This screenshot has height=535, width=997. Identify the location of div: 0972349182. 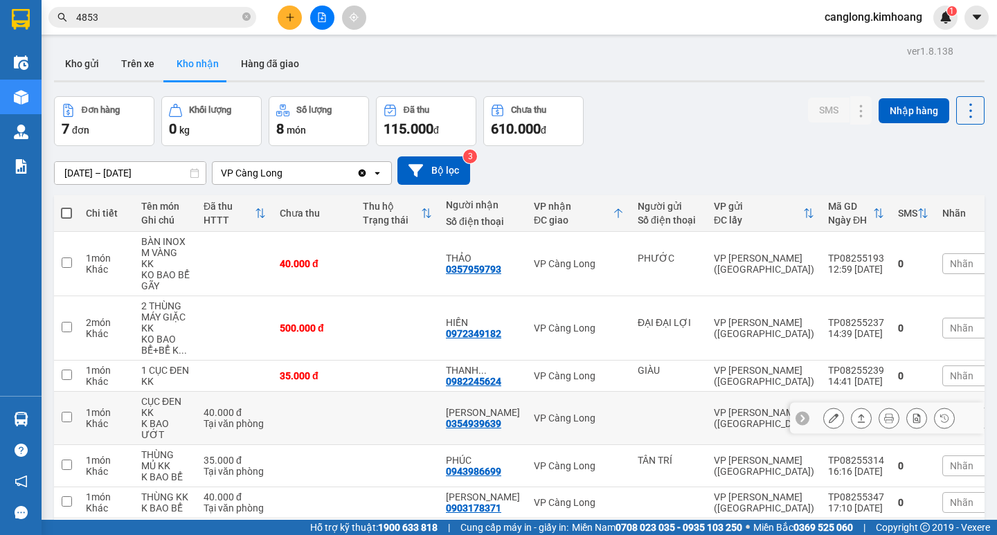
(473, 334).